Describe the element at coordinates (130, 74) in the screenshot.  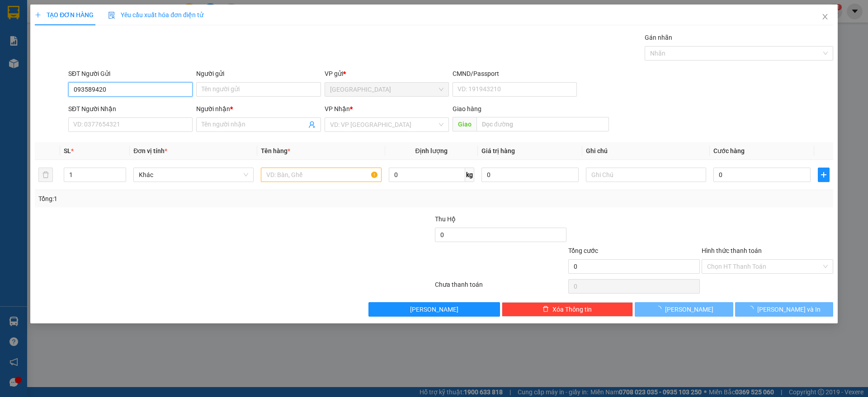
I see `div: SĐT Người Gửi` at that location.